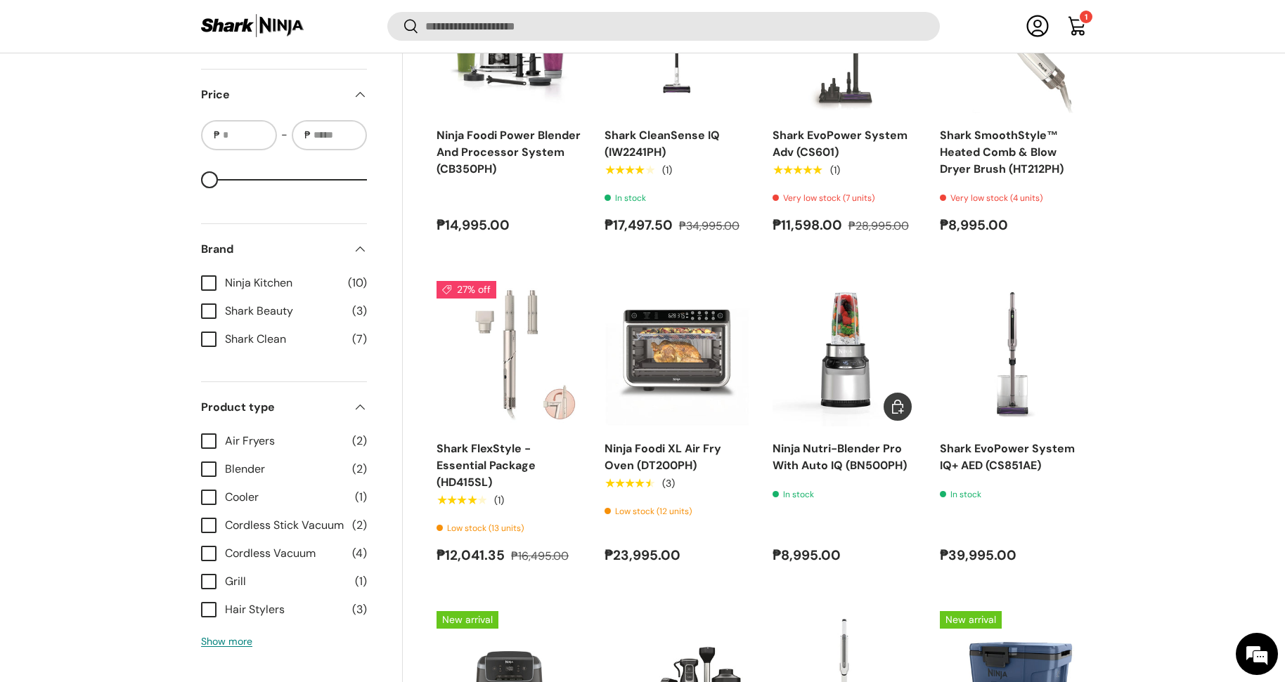  What do you see at coordinates (155, 88) in the screenshot?
I see `div: Chat with us now` at bounding box center [155, 88].